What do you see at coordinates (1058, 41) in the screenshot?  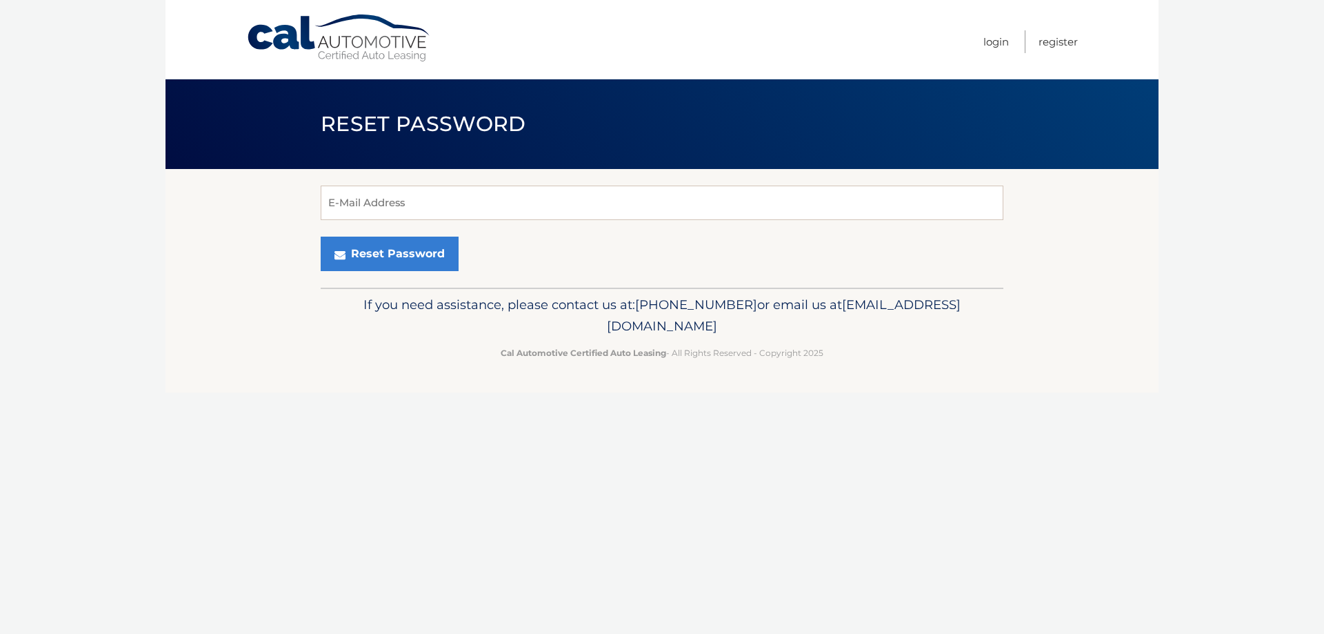 I see `a: Register` at bounding box center [1058, 41].